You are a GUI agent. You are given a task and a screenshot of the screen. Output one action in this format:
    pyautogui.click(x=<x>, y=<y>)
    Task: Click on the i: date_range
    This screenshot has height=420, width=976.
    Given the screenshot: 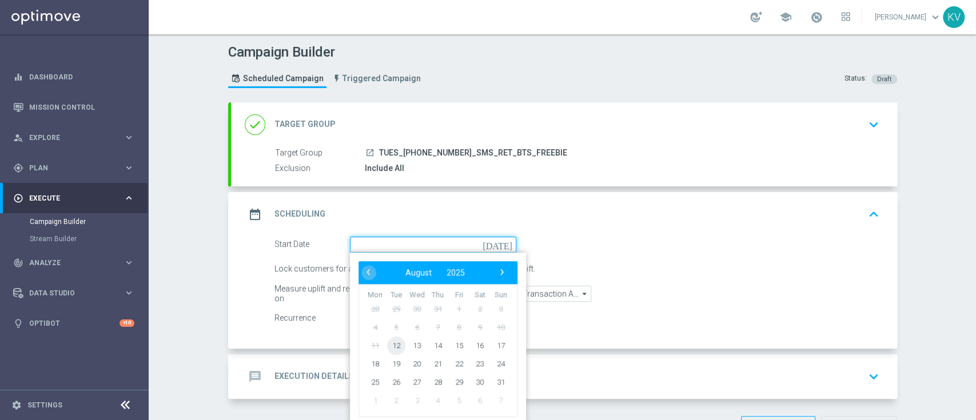 What is the action you would take?
    pyautogui.click(x=255, y=214)
    